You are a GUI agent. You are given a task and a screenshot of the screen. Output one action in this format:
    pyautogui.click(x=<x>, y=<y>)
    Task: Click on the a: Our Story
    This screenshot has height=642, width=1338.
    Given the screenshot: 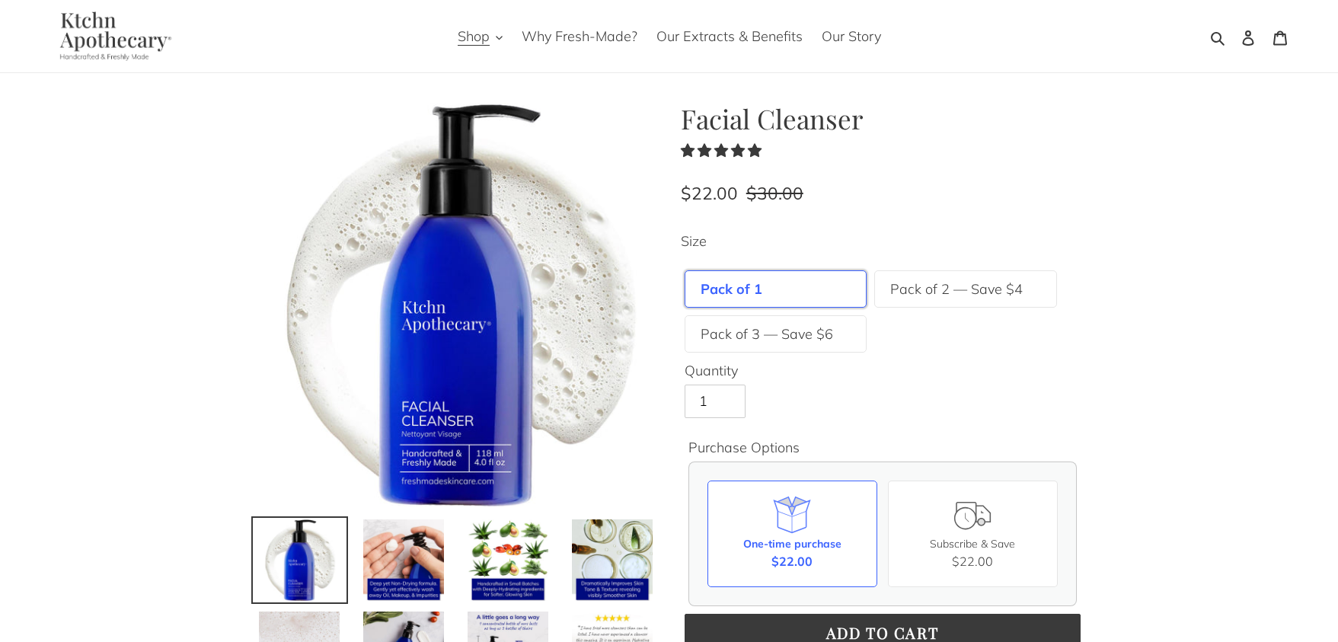 What is the action you would take?
    pyautogui.click(x=851, y=36)
    